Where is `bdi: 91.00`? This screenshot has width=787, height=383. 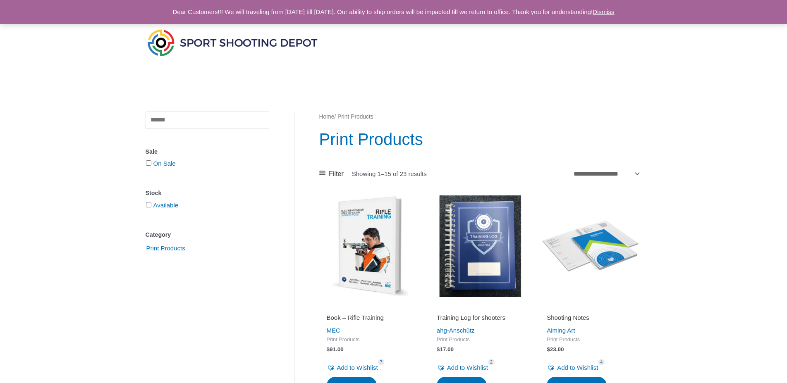
bdi: 91.00 is located at coordinates (335, 349).